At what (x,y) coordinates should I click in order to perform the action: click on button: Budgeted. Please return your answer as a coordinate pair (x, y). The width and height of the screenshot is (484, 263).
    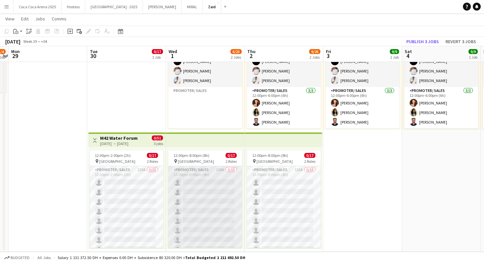
    Looking at the image, I should click on (17, 257).